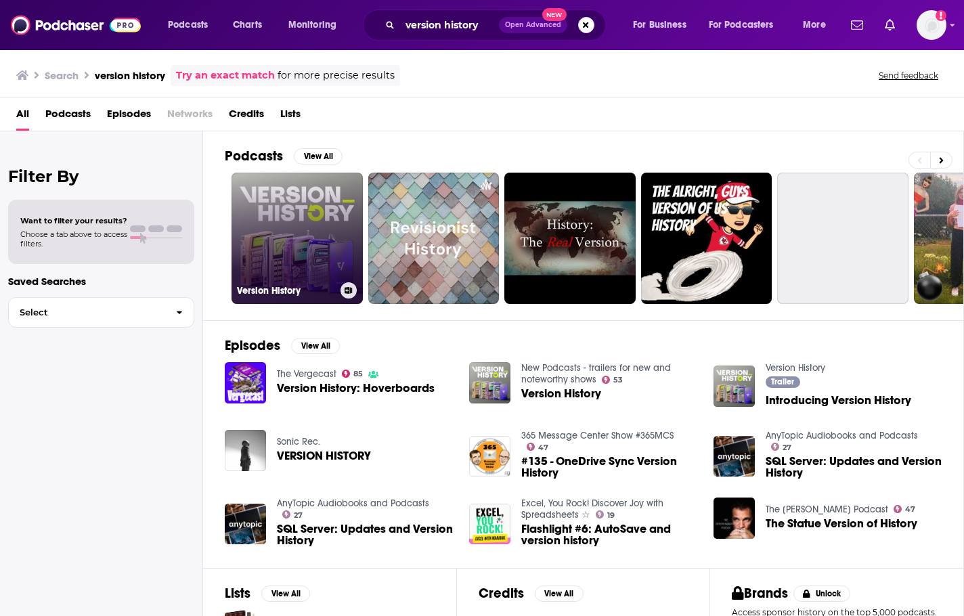 The width and height of the screenshot is (964, 616). Describe the element at coordinates (596, 374) in the screenshot. I see `a: New Podcasts - trailers for new and noteworthy shows` at that location.